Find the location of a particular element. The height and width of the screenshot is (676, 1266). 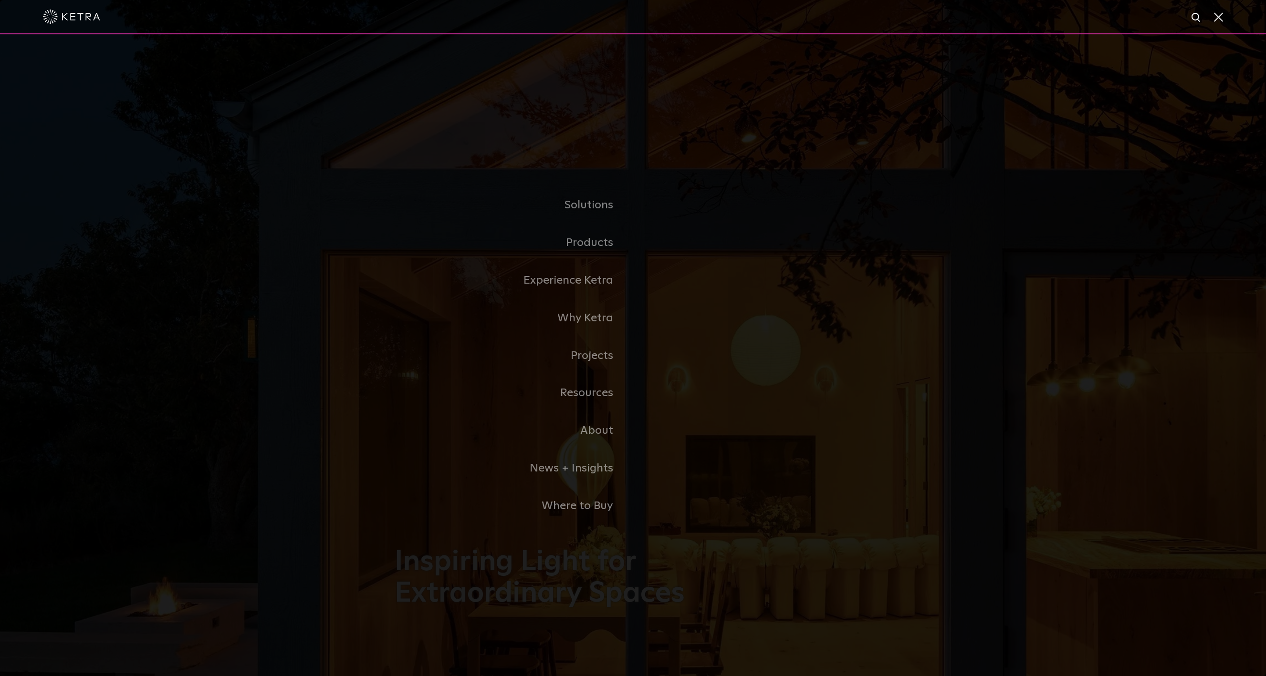

div: Navigation Menu is located at coordinates (633, 355).